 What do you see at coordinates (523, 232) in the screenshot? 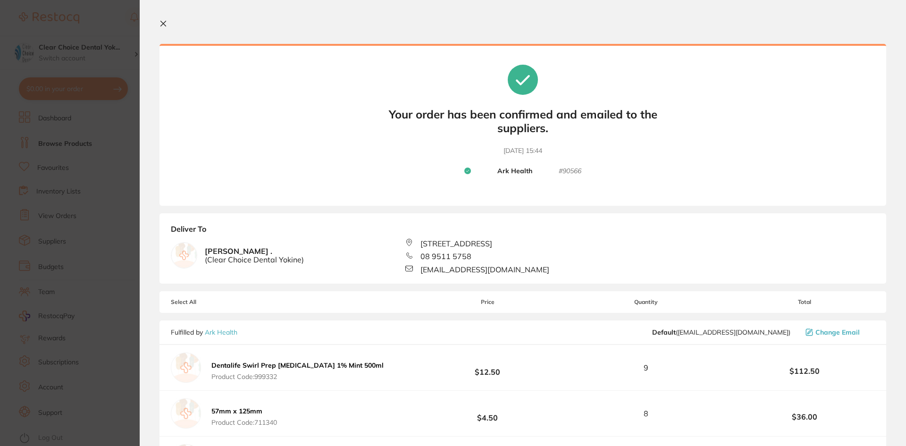
I see `b: Deliver To` at bounding box center [523, 232].